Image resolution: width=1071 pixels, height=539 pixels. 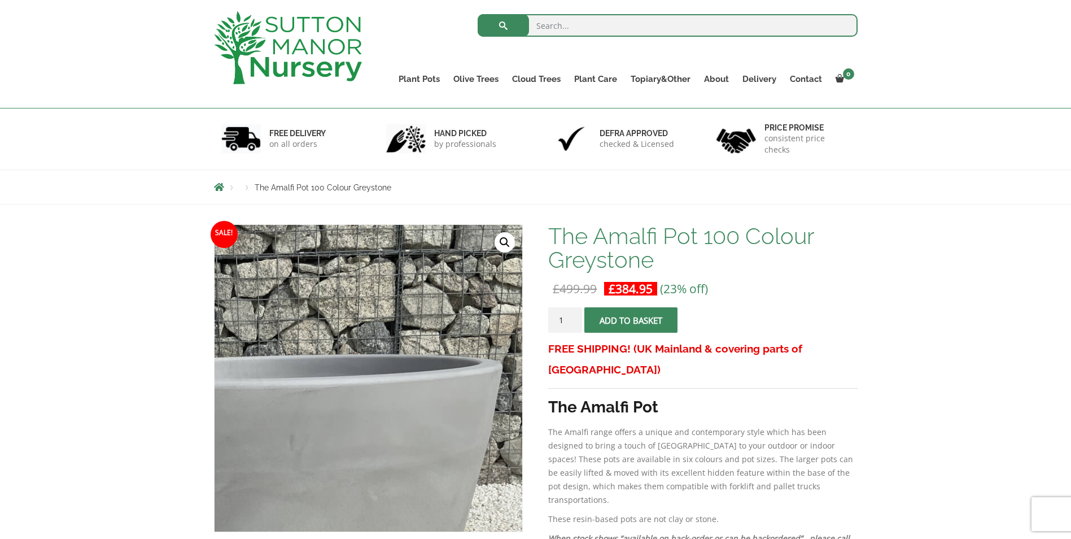 What do you see at coordinates (406, 138) in the screenshot?
I see `img: 2.jpg` at bounding box center [406, 138].